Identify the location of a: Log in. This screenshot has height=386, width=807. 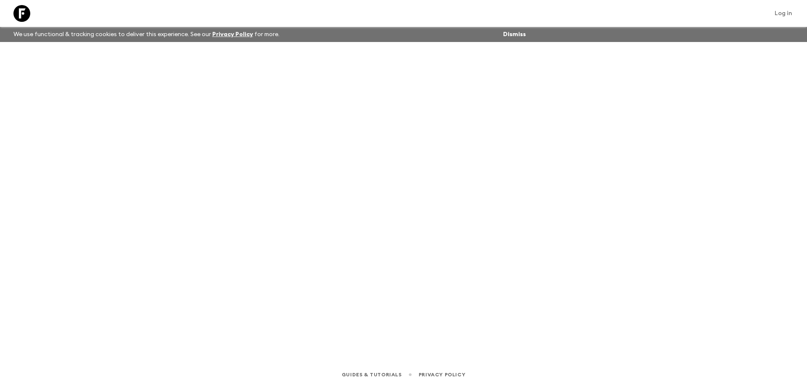
(784, 13).